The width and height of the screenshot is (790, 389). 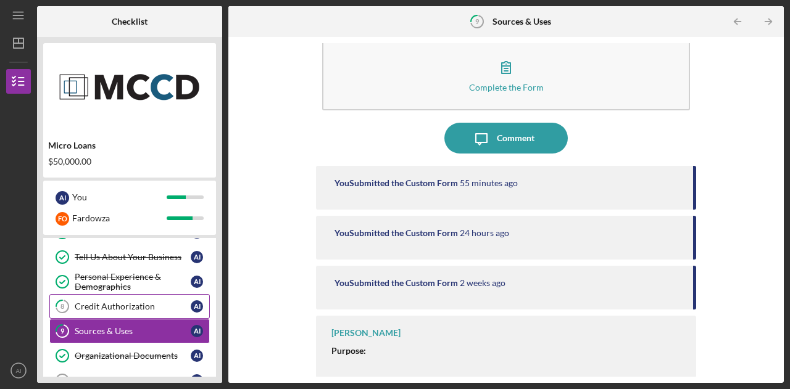 What do you see at coordinates (133, 356) in the screenshot?
I see `div: Organizational Documents` at bounding box center [133, 356].